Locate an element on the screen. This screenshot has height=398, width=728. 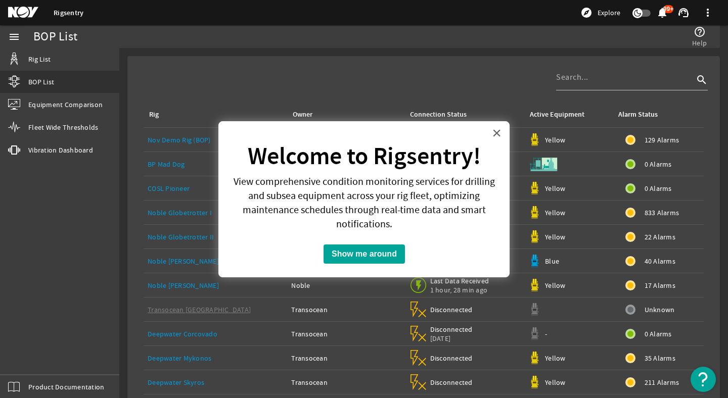
span: 833 Alarms is located at coordinates (662, 213).